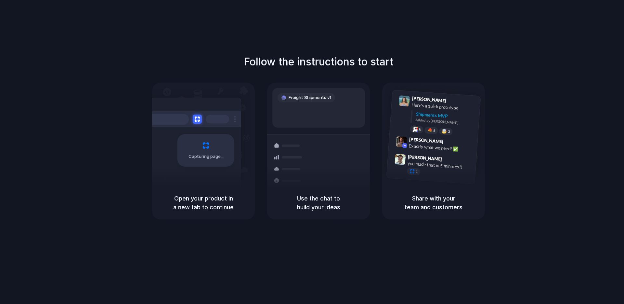 Image resolution: width=624 pixels, height=304 pixels. Describe the element at coordinates (441, 148) in the screenshot. I see `div: Exactly what we need! ✅` at that location.